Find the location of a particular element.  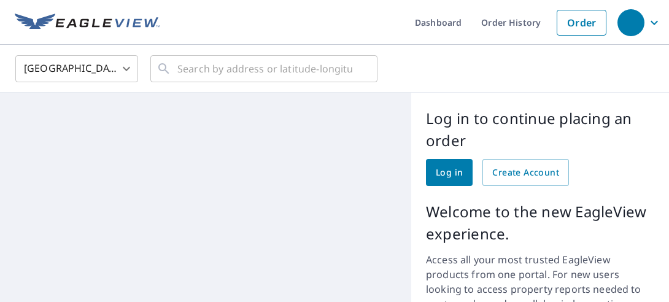

p: Log in to continue placing an order is located at coordinates (540, 130).